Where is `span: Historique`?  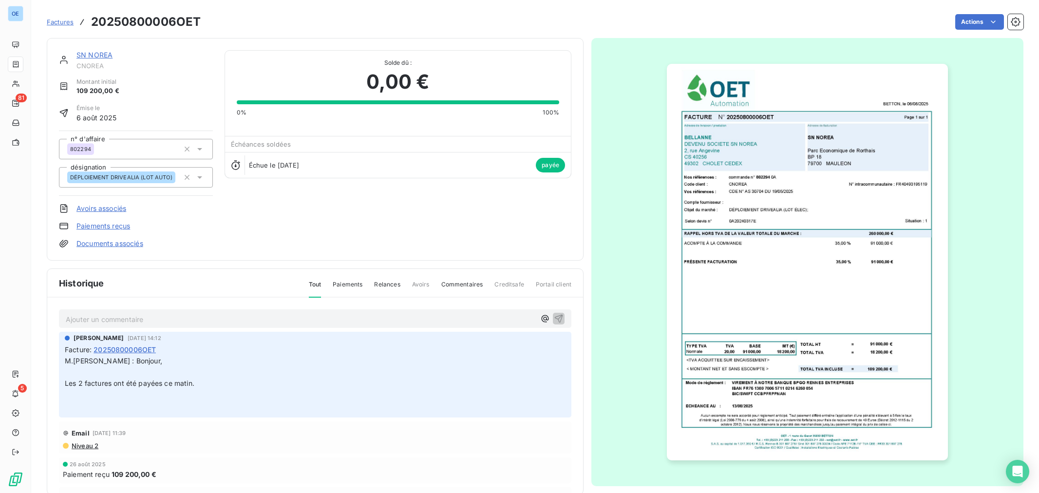
span: Historique is located at coordinates (81, 283).